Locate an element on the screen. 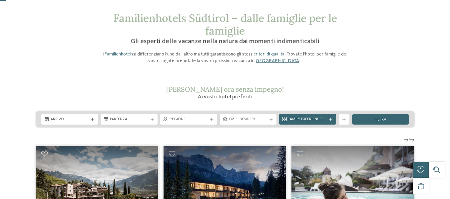  a: Familienhotels is located at coordinates (118, 54).